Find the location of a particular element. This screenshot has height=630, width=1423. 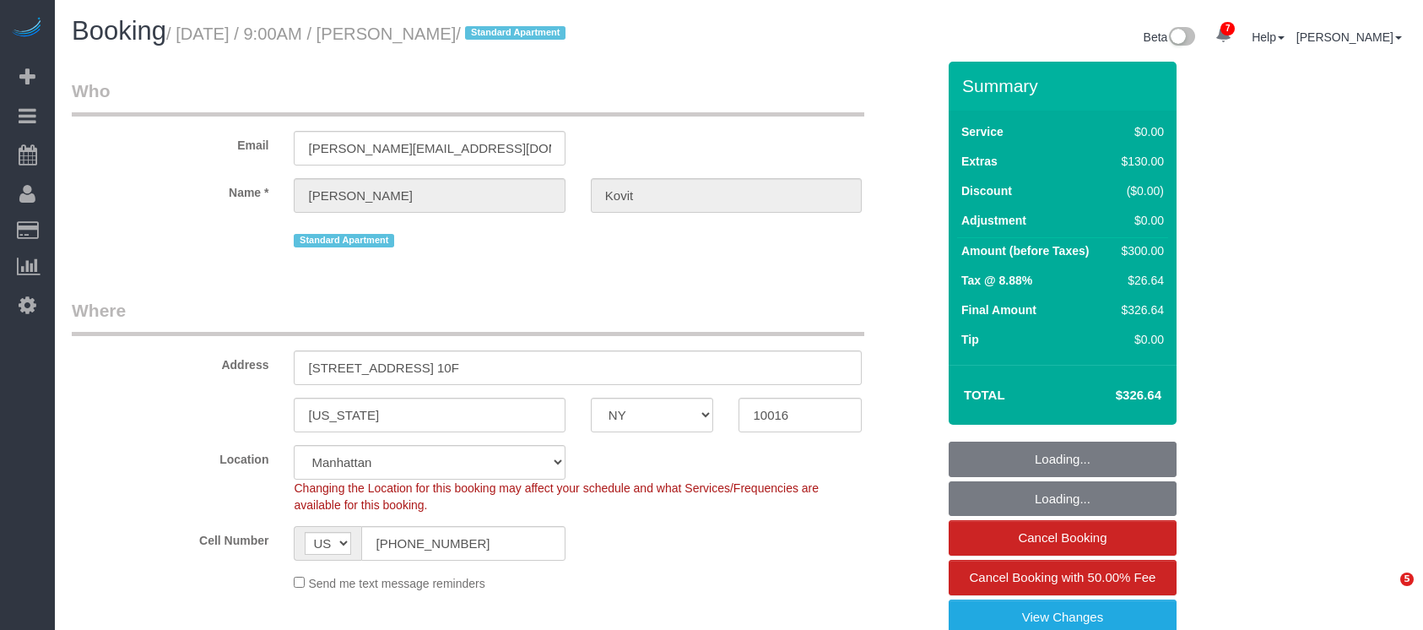

img: Automaid Logo is located at coordinates (27, 29).